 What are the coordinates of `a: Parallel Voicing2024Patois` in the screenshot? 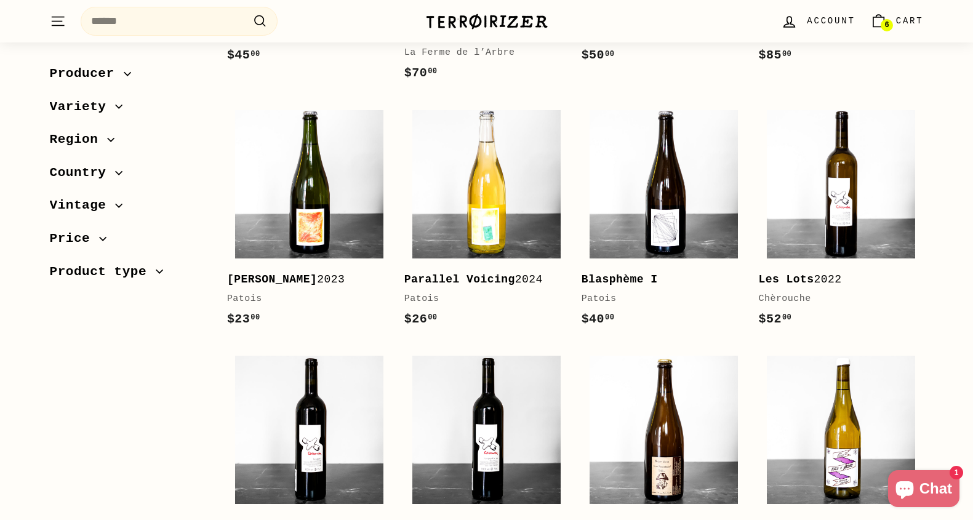 It's located at (487, 221).